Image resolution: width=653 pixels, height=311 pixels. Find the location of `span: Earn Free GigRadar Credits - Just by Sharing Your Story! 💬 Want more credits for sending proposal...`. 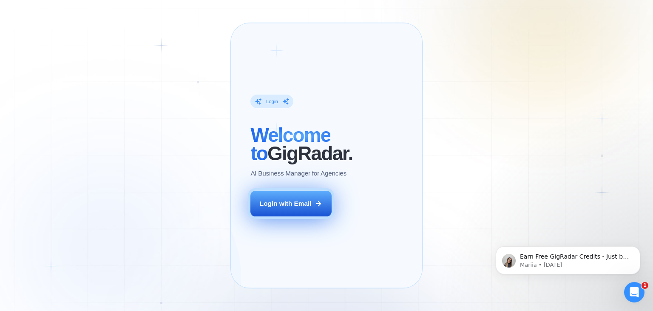

span: Earn Free GigRadar Credits - Just by Sharing Your Story! 💬 Want more credits for sending proposal... is located at coordinates (92, 129).